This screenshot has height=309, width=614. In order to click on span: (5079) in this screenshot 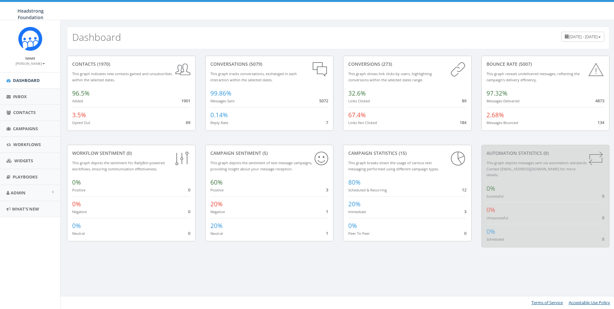, I will do `click(255, 64)`.